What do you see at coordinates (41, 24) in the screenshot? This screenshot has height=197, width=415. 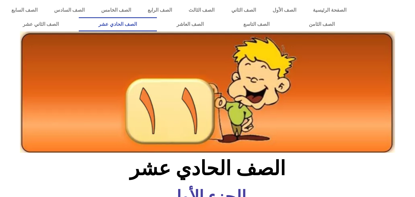 I see `a: الصف الثاني عشر` at bounding box center [41, 24].